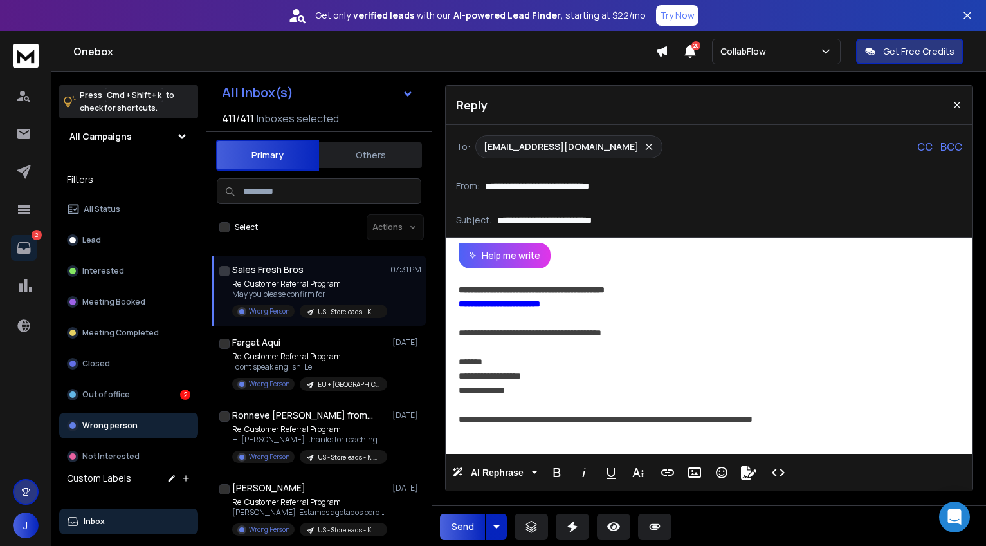  What do you see at coordinates (100, 136) in the screenshot?
I see `h1: All Campaigns` at bounding box center [100, 136].